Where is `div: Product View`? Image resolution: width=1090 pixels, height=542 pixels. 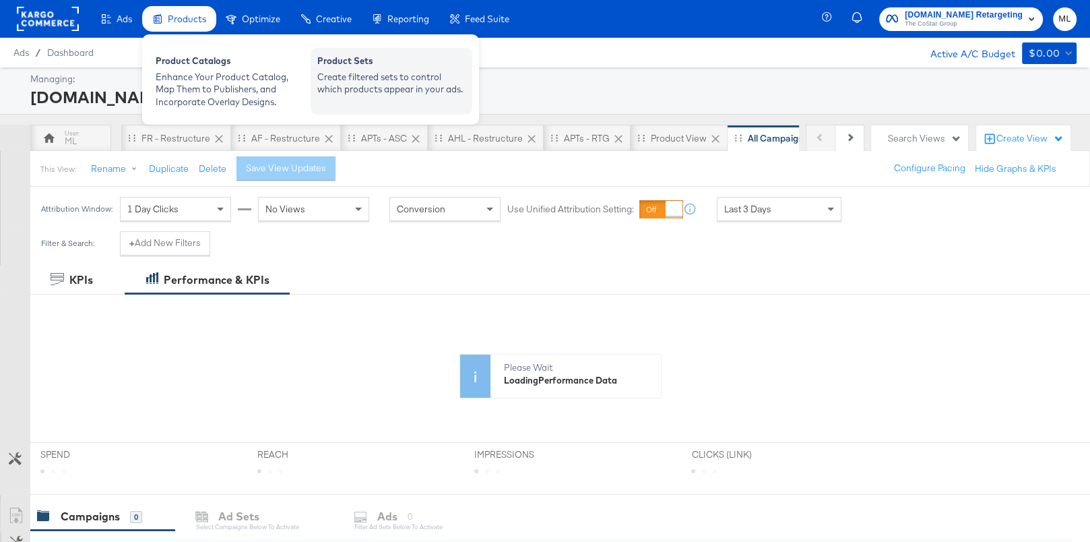 div: Product View is located at coordinates (679, 138).